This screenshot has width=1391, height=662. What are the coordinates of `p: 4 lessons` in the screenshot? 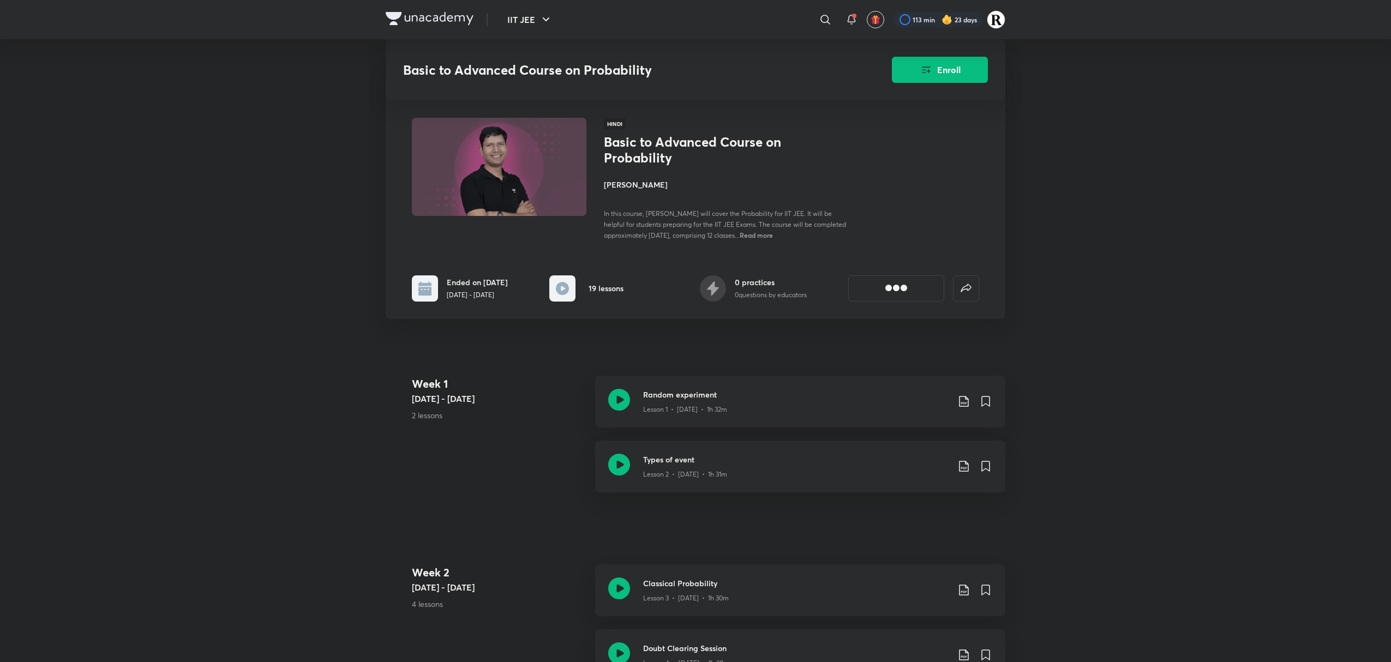 It's located at (499, 604).